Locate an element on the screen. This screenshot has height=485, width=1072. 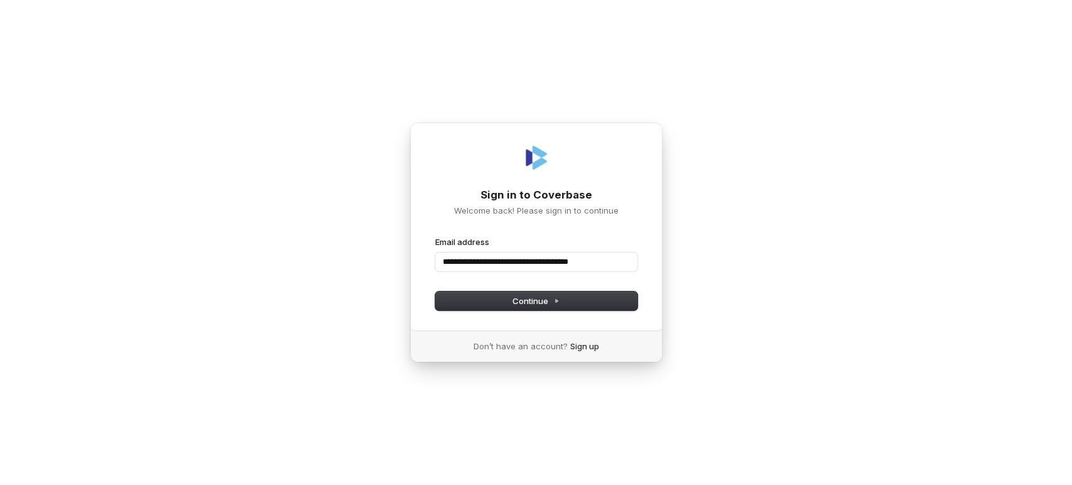
button: Continue is located at coordinates (536, 301).